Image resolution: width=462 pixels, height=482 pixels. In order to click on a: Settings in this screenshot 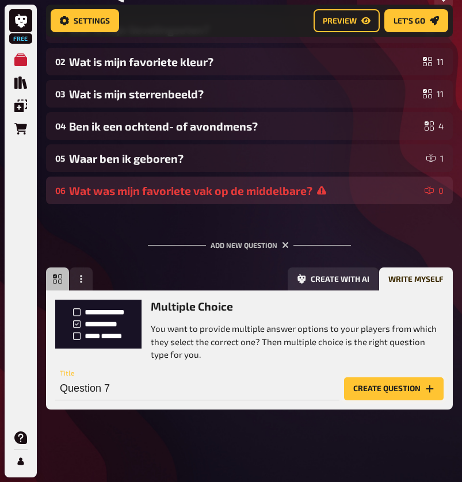, I will do `click(85, 21)`.